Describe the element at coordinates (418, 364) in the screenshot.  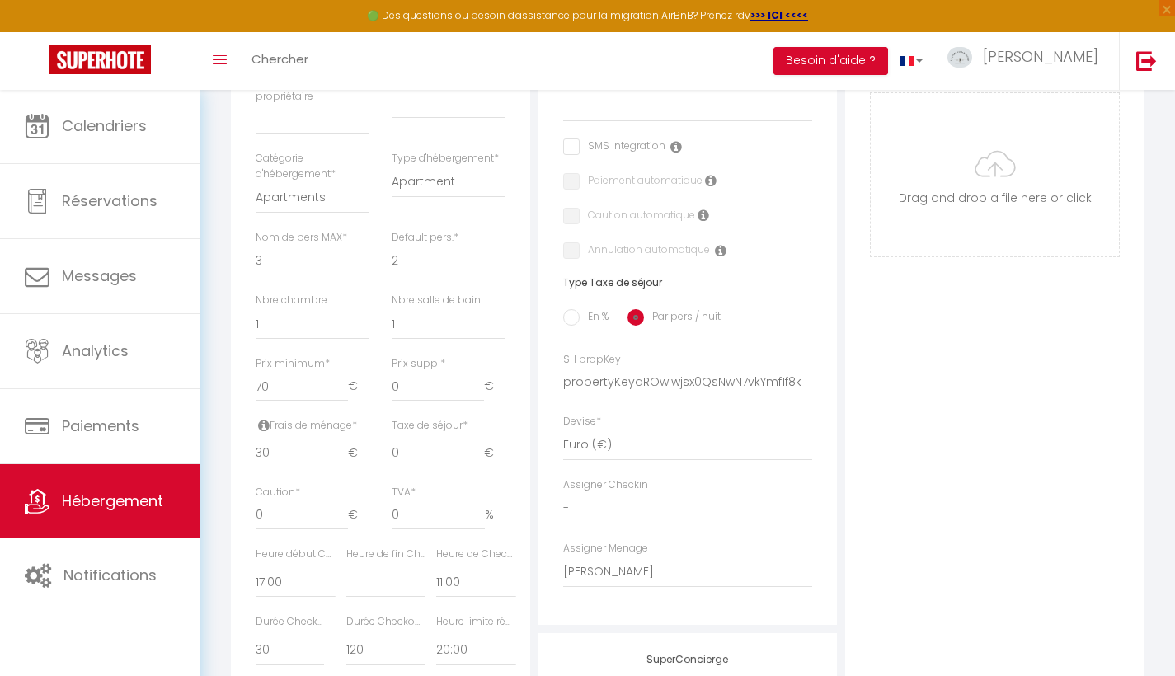
I see `label: Prix suppl` at that location.